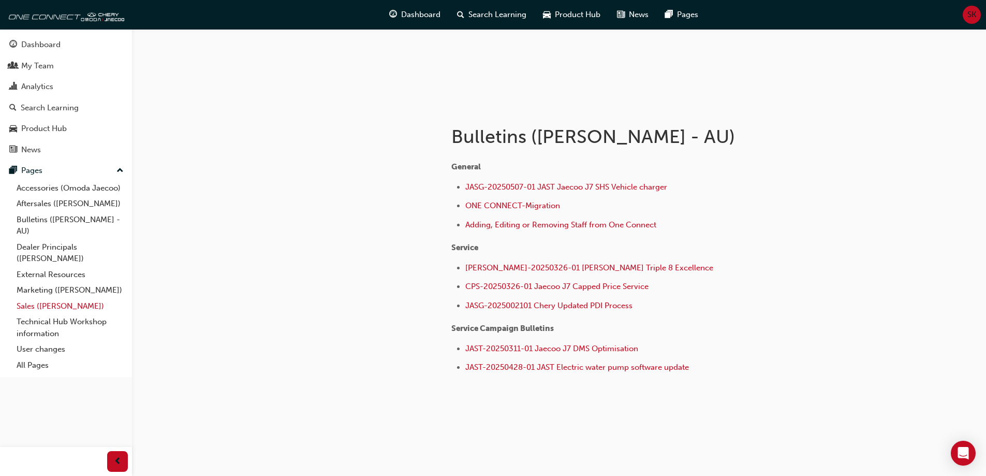 This screenshot has height=476, width=986. I want to click on a: Product Hub, so click(66, 128).